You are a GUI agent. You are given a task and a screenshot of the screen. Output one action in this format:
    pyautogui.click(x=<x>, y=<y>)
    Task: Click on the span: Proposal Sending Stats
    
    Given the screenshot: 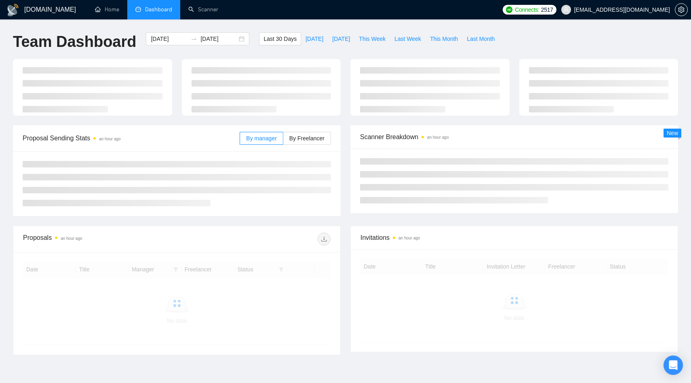 What is the action you would take?
    pyautogui.click(x=131, y=138)
    